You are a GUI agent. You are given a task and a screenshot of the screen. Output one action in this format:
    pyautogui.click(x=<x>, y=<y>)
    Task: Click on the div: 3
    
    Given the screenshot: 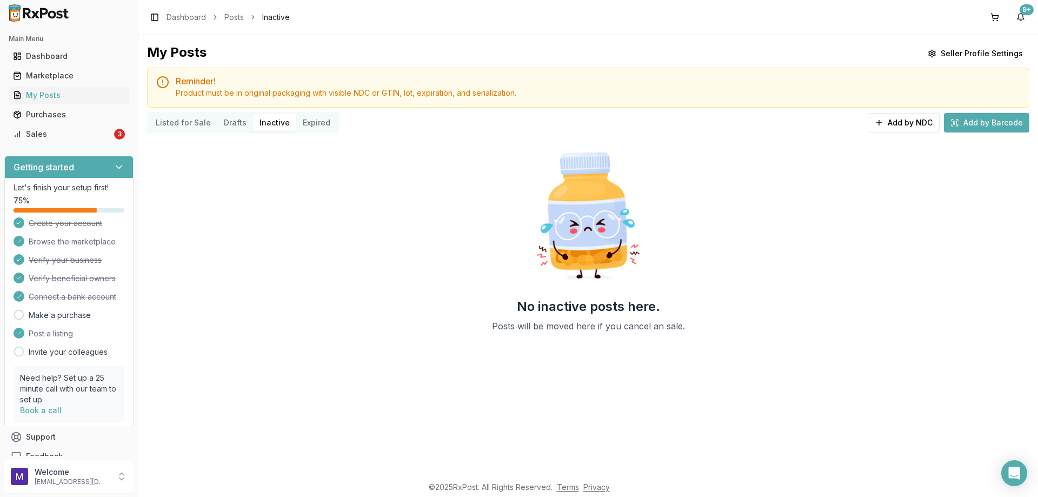 What is the action you would take?
    pyautogui.click(x=120, y=134)
    